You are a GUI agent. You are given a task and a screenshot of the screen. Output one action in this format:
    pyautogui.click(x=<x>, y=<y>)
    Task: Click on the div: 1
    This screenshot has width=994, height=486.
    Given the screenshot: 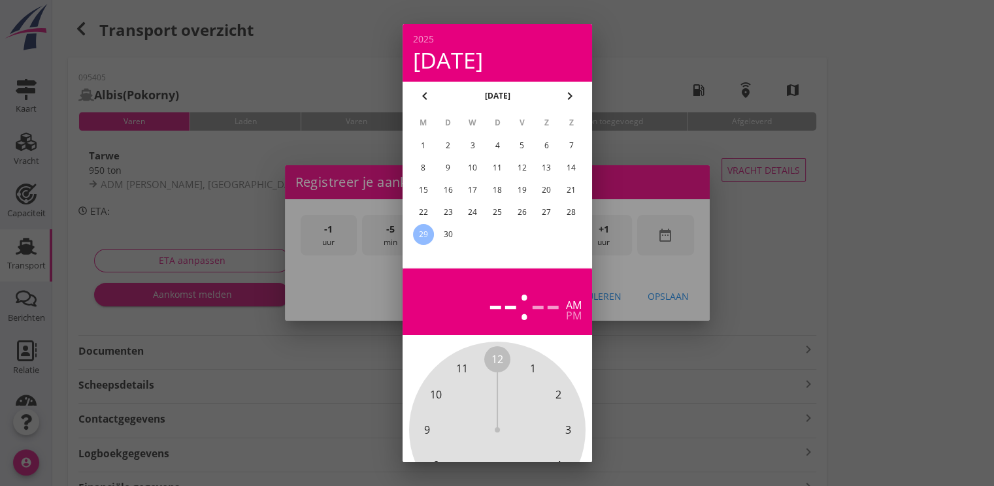 What is the action you would take?
    pyautogui.click(x=423, y=146)
    